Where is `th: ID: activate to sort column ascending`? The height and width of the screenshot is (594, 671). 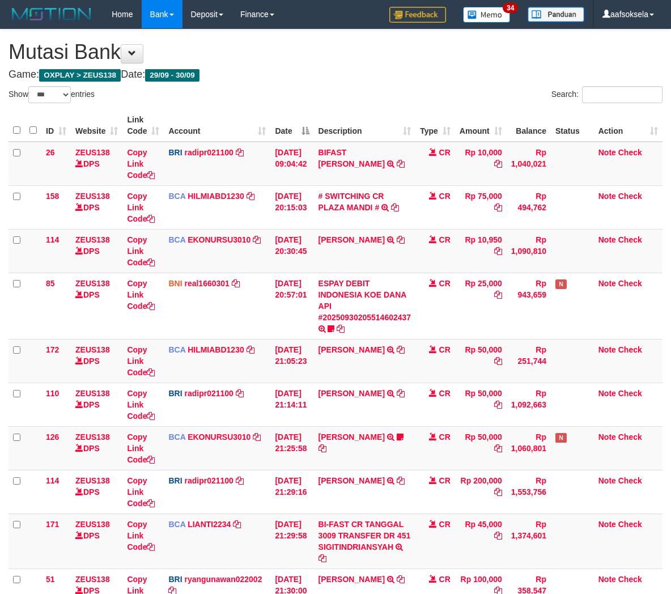
th: ID: activate to sort column ascending is located at coordinates (56, 125).